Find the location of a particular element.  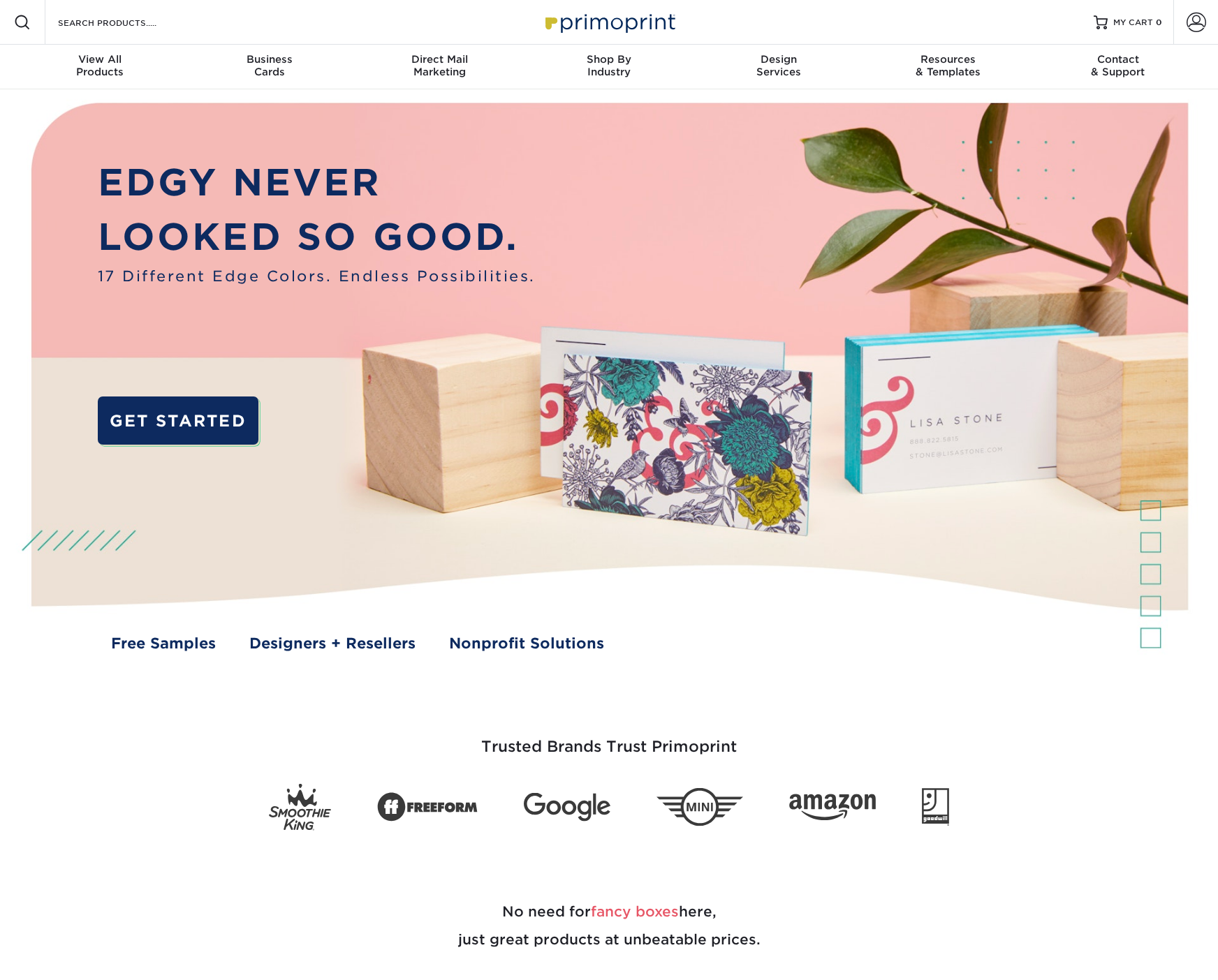

a: GET STARTED is located at coordinates (178, 420).